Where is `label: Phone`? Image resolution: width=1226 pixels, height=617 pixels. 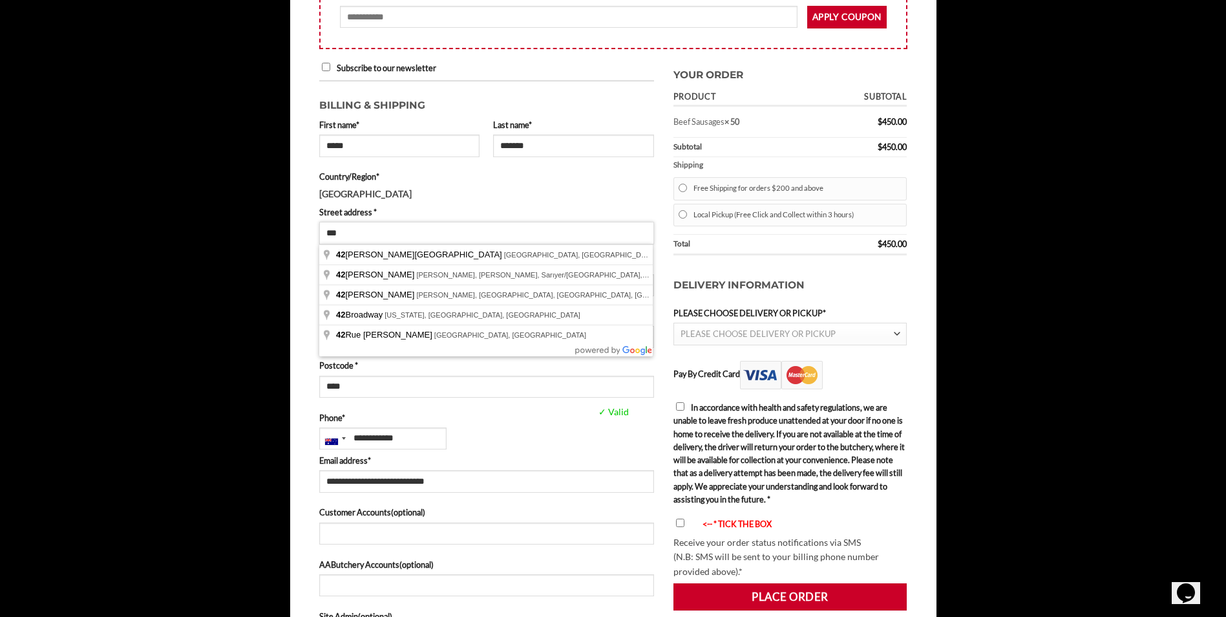 label: Phone is located at coordinates (487, 418).